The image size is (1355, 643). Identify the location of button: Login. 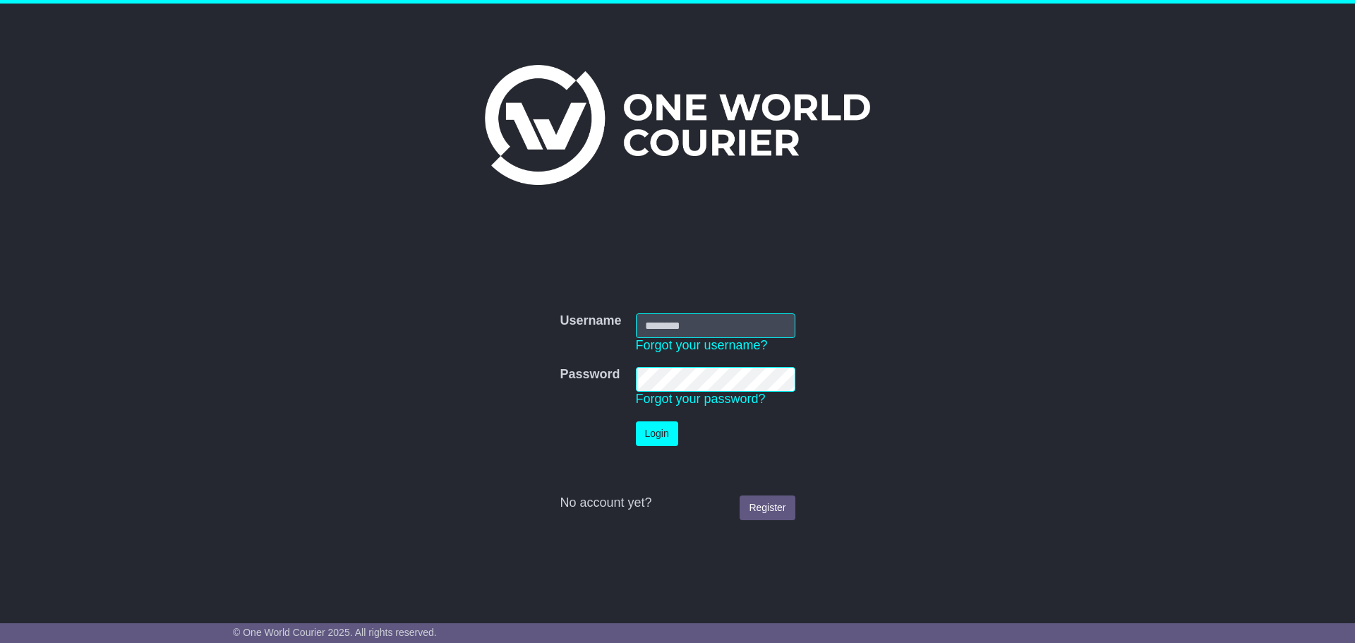
(657, 433).